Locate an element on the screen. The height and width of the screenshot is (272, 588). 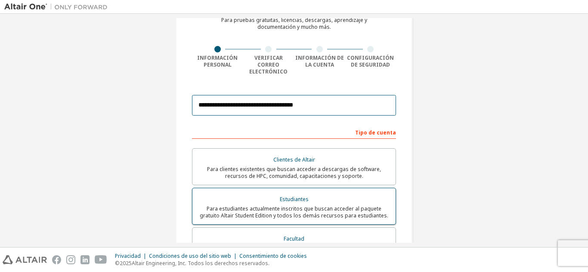
img: facebook.svg is located at coordinates (56, 260).